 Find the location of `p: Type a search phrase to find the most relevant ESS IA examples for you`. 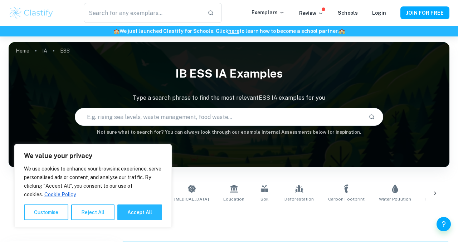

p: Type a search phrase to find the most relevant ESS IA examples for you is located at coordinates (229, 98).